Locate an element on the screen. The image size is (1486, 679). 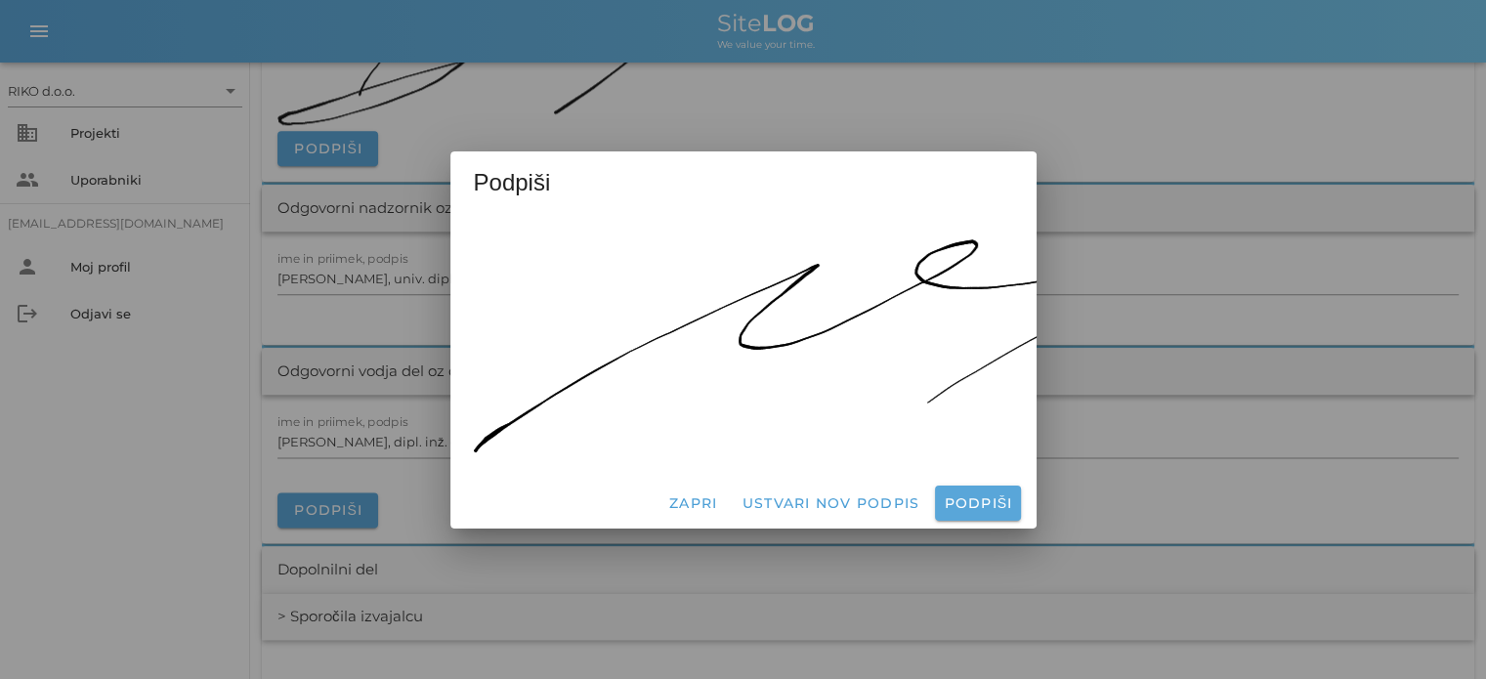
span: Ustvari nov podpis is located at coordinates (829, 503).